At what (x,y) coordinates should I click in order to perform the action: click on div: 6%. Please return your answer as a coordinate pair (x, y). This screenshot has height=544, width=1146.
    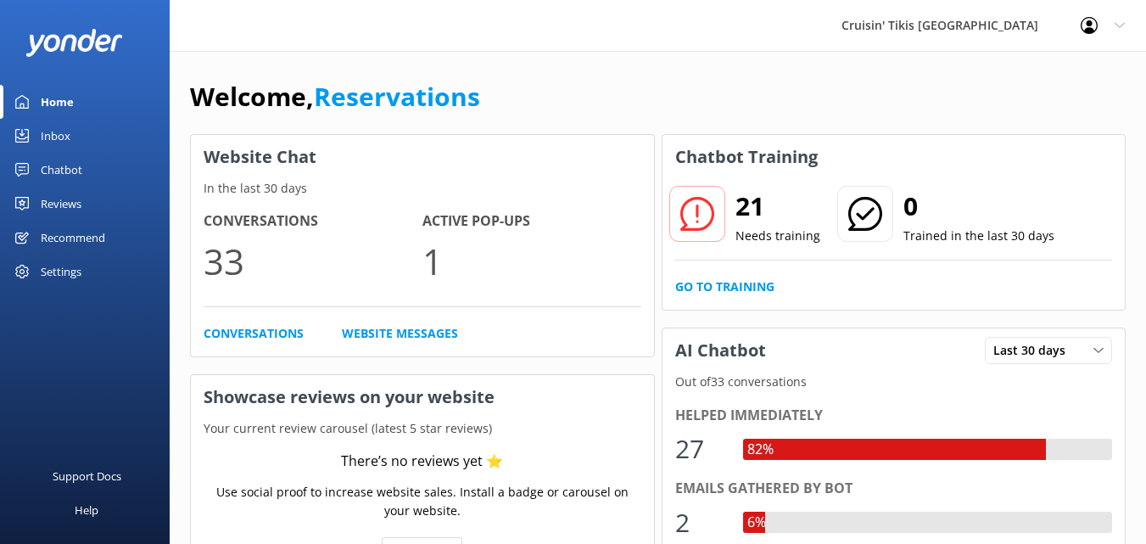
    Looking at the image, I should click on (756, 522).